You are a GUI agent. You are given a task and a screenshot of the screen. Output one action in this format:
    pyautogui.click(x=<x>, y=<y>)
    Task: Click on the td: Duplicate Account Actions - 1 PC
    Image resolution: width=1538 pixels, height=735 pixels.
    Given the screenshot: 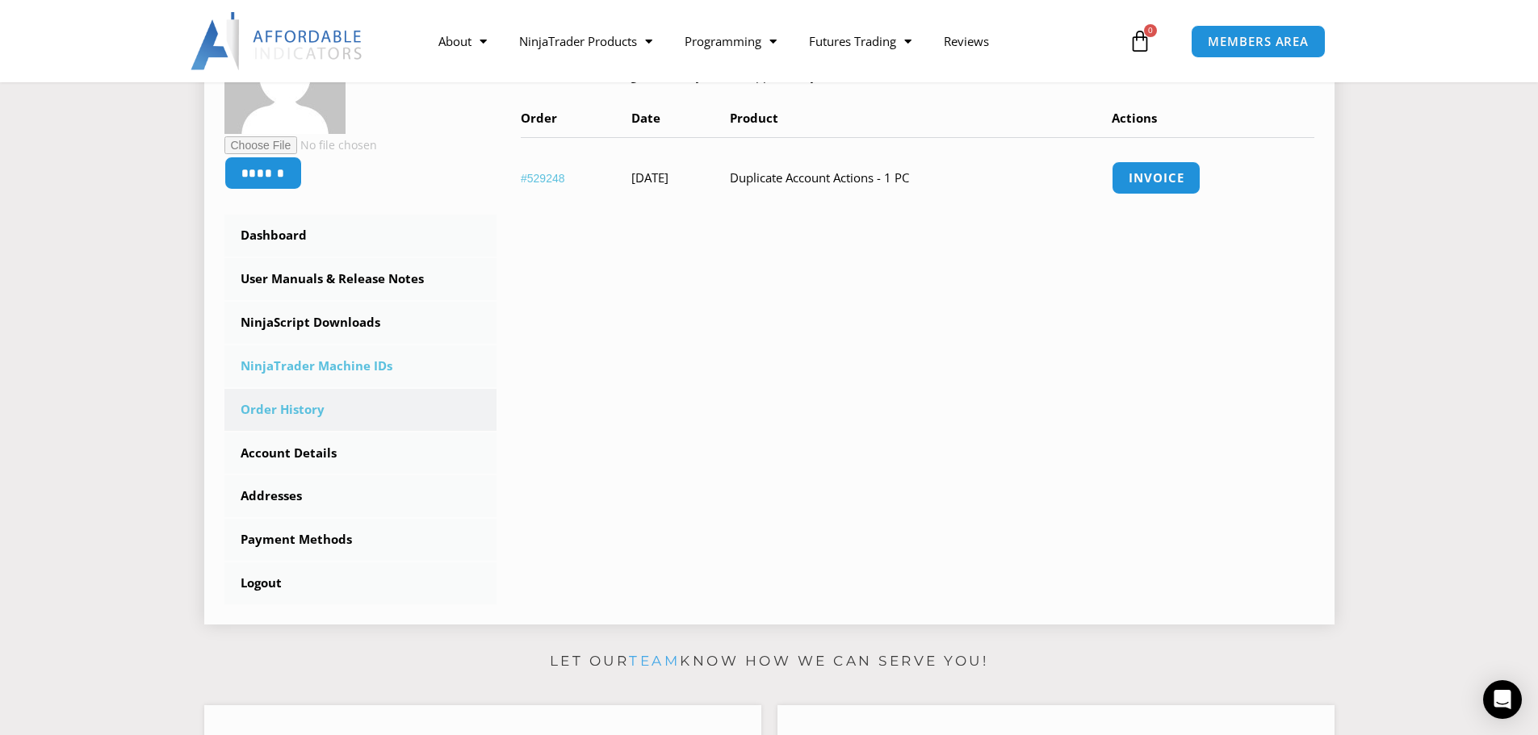 What is the action you would take?
    pyautogui.click(x=920, y=178)
    